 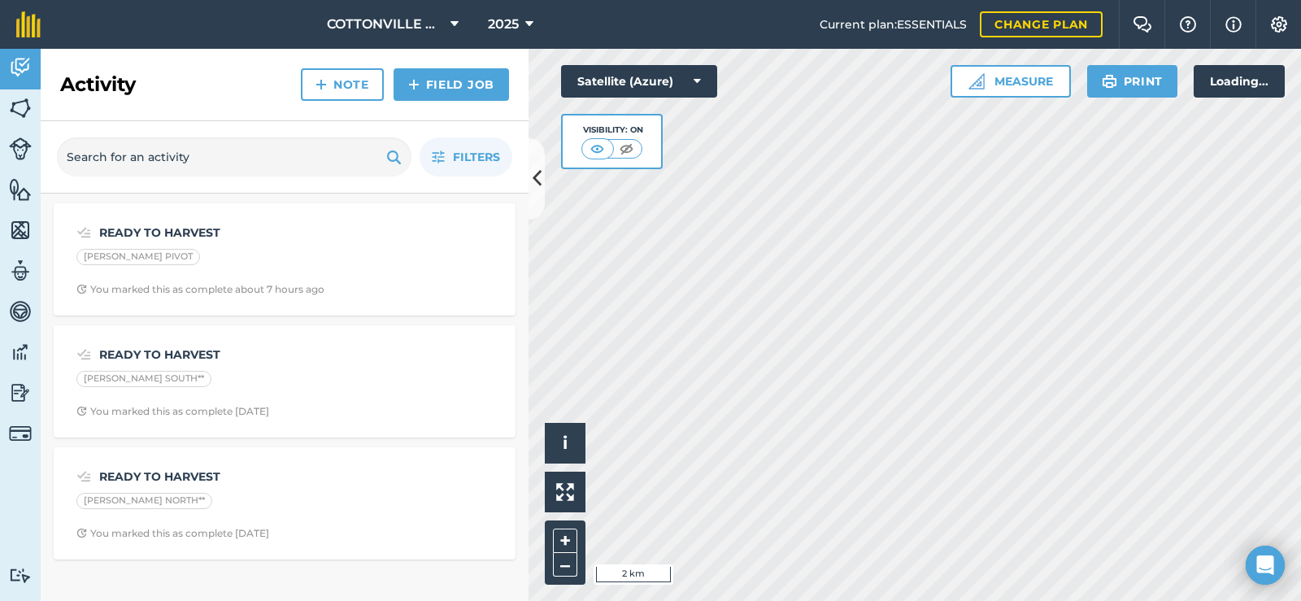 I want to click on img: fieldmargin Logo, so click(x=28, y=24).